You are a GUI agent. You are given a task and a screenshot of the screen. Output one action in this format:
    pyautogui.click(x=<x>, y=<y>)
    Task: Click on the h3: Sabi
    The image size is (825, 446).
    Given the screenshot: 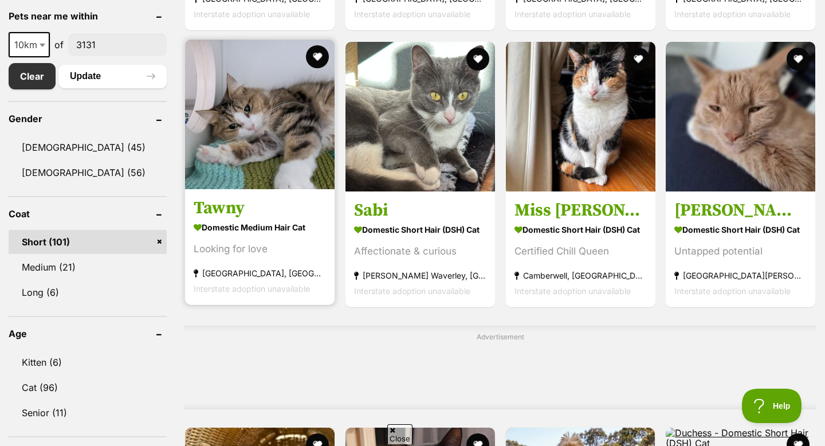 What is the action you would take?
    pyautogui.click(x=420, y=210)
    